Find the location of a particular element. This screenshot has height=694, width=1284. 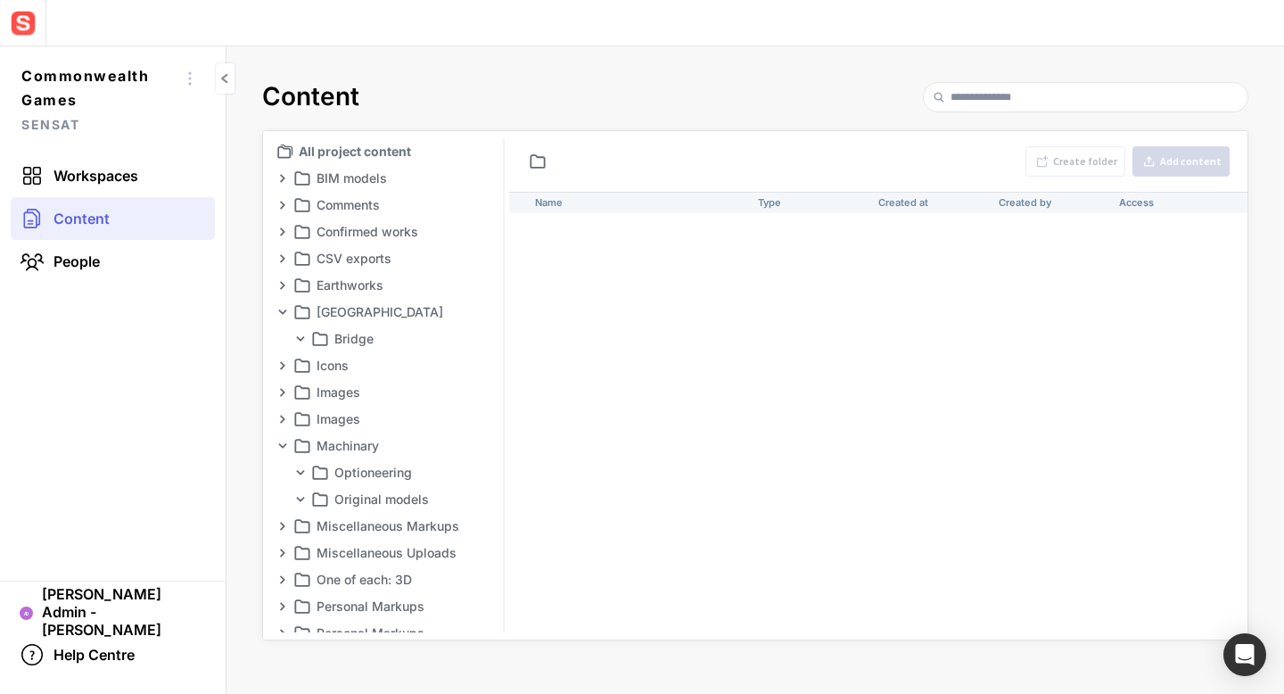

span: Help Centre is located at coordinates (94, 654).